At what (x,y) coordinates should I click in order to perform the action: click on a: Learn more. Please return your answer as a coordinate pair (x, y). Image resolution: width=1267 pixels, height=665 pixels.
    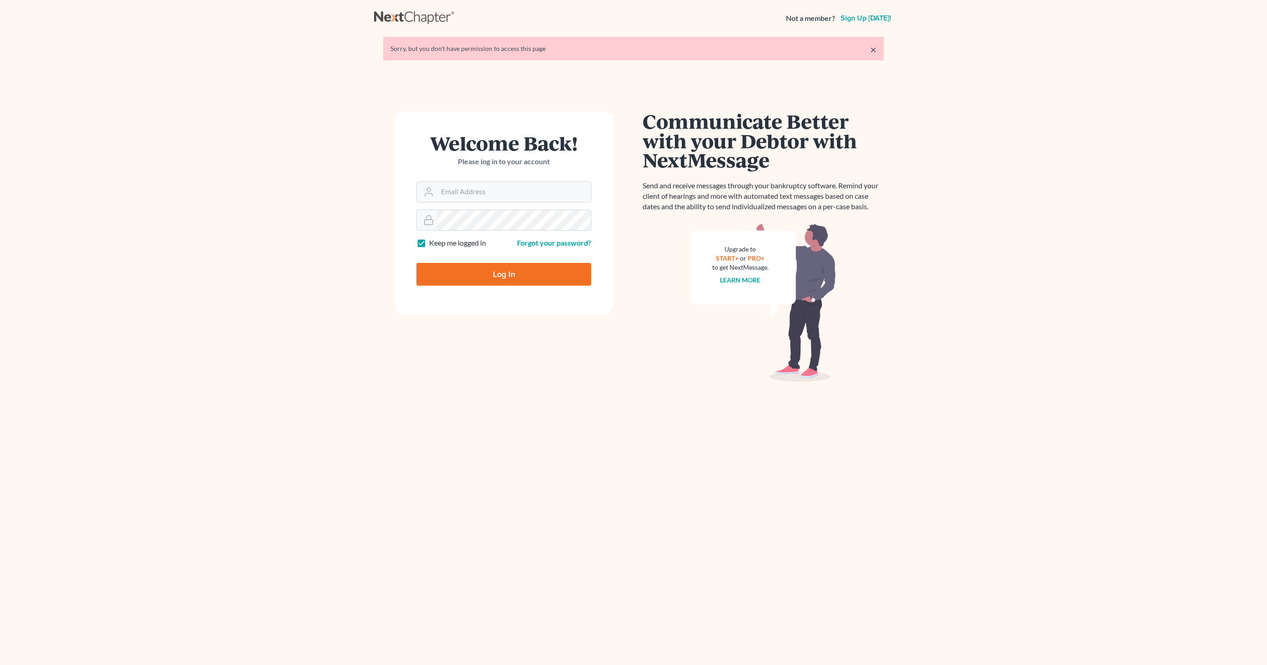
    Looking at the image, I should click on (740, 280).